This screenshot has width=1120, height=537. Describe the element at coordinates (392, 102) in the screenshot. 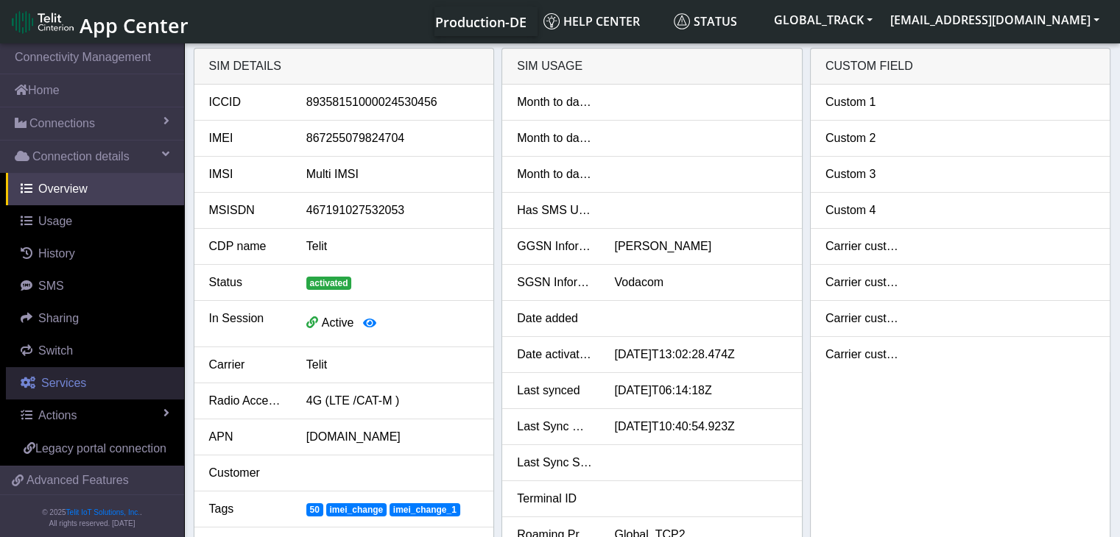

I see `div: 89358151000024530456` at that location.